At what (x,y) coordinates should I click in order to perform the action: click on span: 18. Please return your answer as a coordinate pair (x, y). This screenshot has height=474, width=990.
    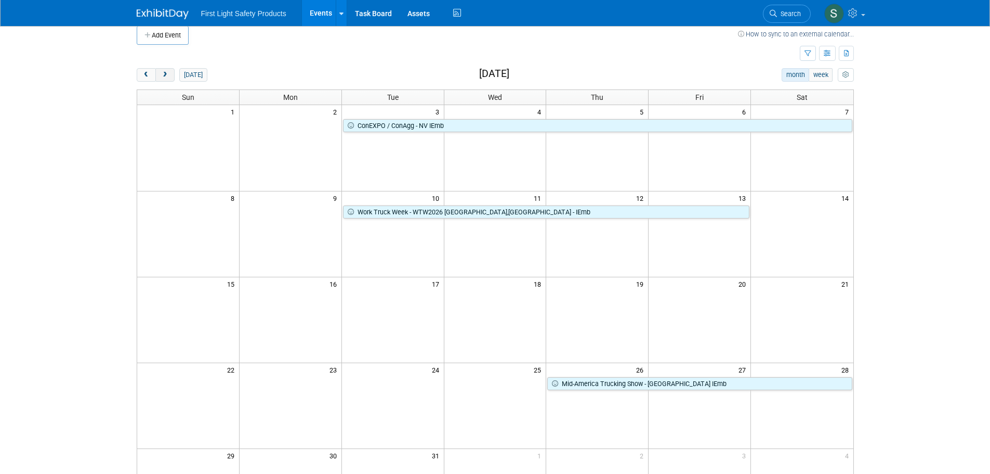
    Looking at the image, I should click on (539, 283).